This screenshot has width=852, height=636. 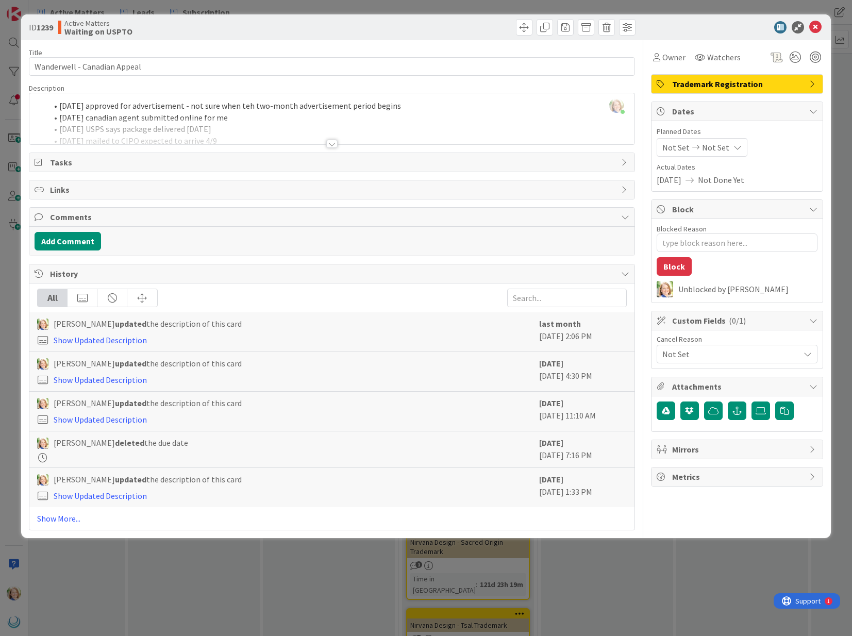 What do you see at coordinates (724, 57) in the screenshot?
I see `span: Watchers` at bounding box center [724, 57].